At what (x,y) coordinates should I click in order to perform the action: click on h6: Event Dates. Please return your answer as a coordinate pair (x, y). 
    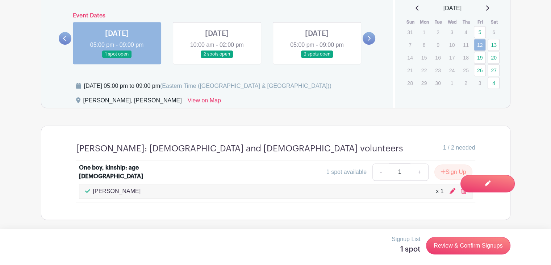
    Looking at the image, I should click on (217, 16).